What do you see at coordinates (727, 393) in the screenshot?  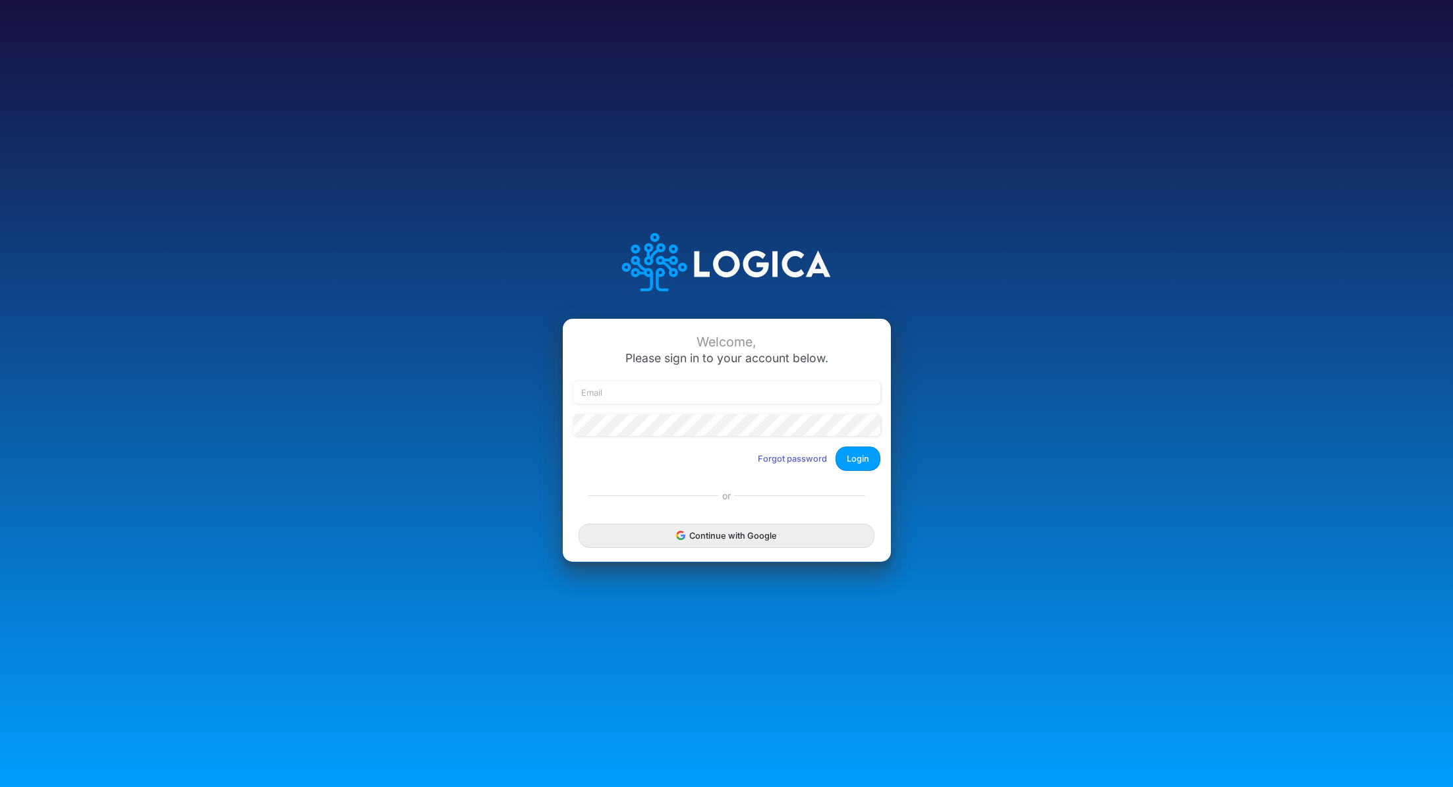 I see `input: Email` at bounding box center [727, 393].